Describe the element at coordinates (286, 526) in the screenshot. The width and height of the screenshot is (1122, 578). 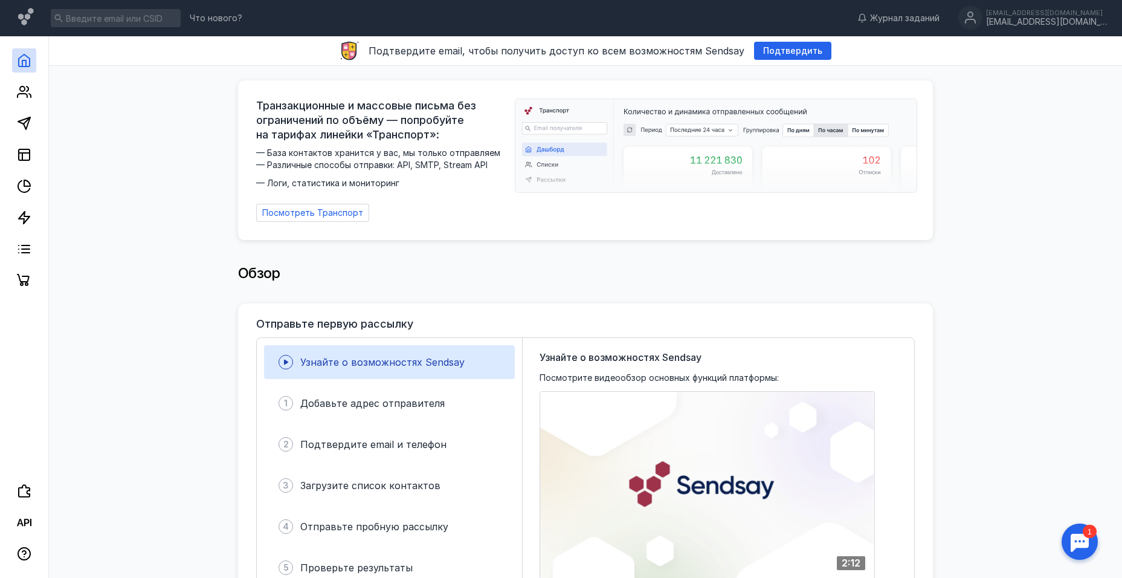
I see `span: 4` at that location.